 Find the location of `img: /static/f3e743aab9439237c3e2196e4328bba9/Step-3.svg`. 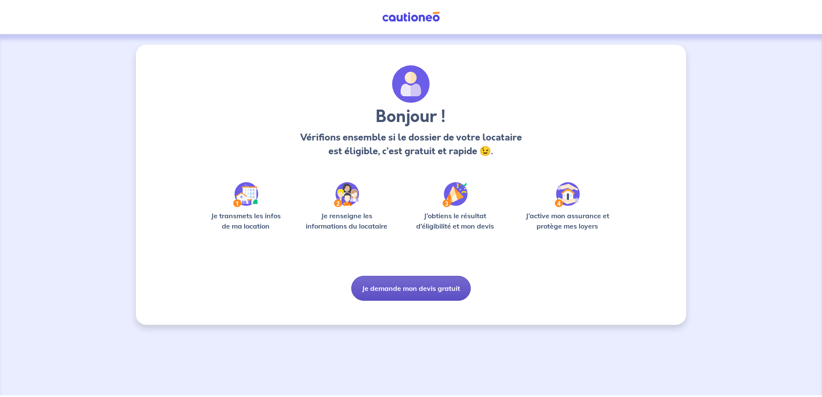

img: /static/f3e743aab9439237c3e2196e4328bba9/Step-3.svg is located at coordinates (455, 195).